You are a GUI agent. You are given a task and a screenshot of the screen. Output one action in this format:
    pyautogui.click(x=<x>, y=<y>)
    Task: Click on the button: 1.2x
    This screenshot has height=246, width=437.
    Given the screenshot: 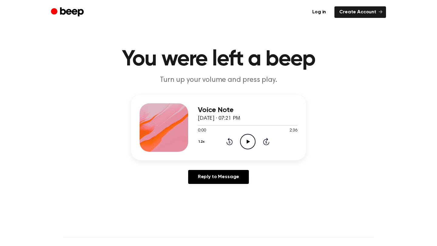 What is the action you would take?
    pyautogui.click(x=202, y=142)
    